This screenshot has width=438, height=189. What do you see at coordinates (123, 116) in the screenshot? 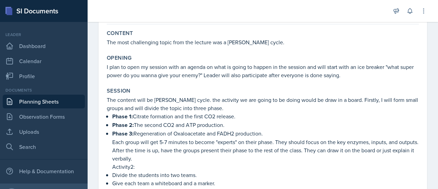
I see `strong: Phase 1:` at bounding box center [123, 116].